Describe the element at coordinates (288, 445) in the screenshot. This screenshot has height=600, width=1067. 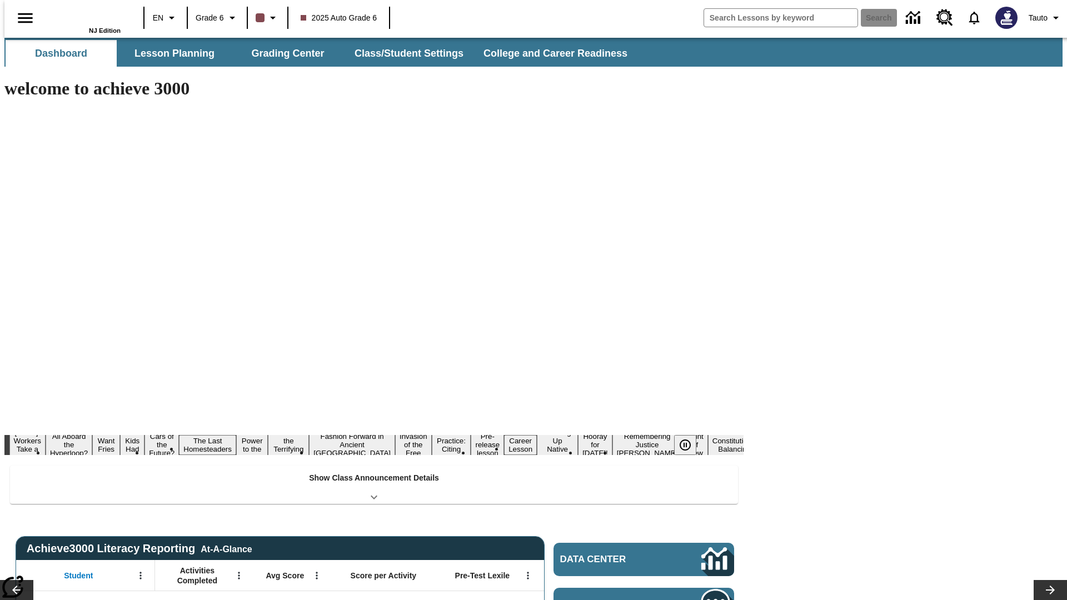
I see `button: Slide 8 Attack of the Terrifying Tomatoes` at that location.